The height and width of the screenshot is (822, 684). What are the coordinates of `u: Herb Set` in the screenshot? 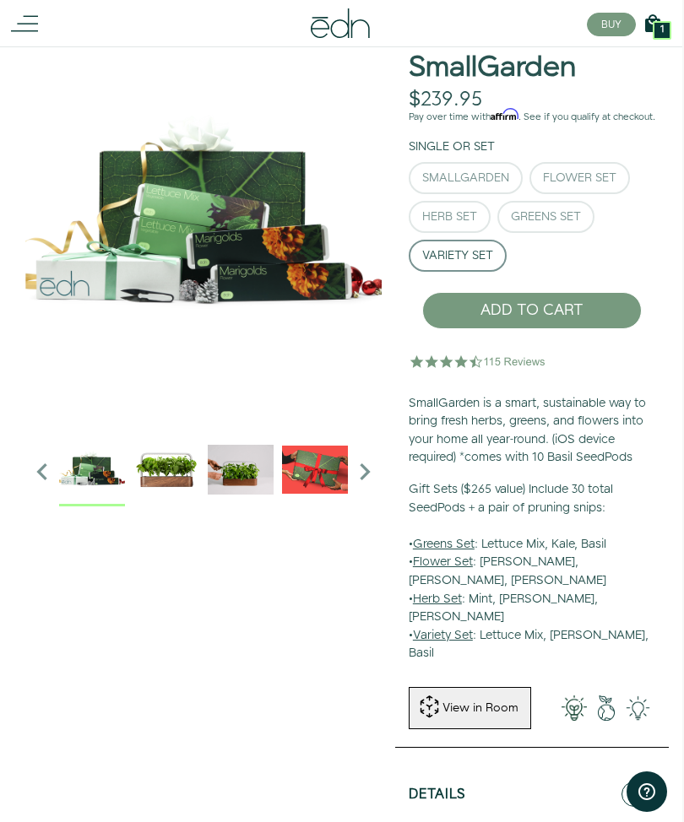 It's located at (437, 599).